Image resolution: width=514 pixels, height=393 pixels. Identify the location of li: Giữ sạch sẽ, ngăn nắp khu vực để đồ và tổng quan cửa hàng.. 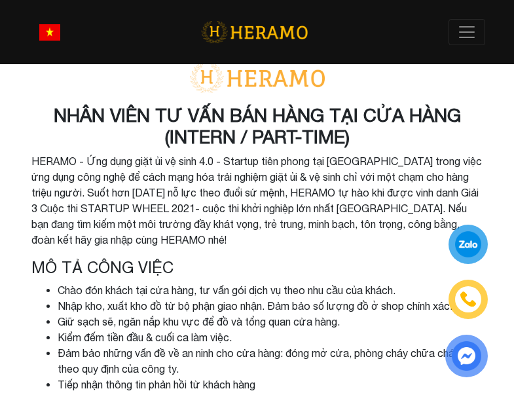
(270, 321).